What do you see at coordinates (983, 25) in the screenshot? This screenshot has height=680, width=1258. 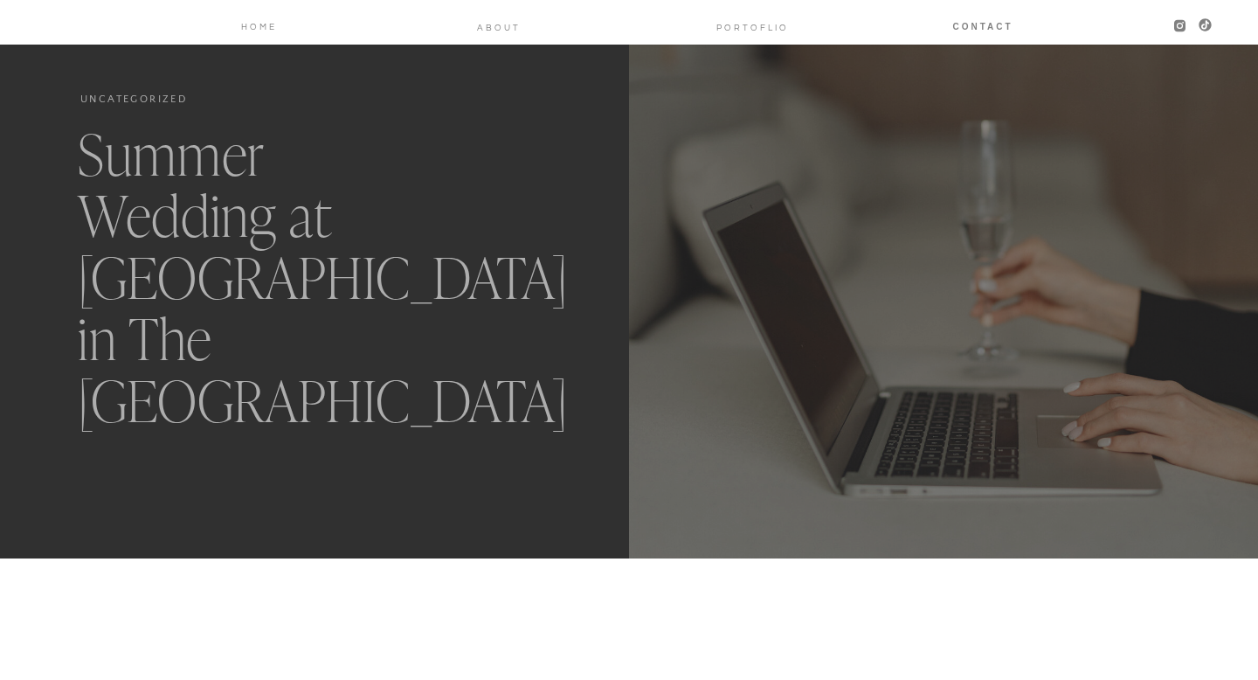 I see `nav: Contact` at bounding box center [983, 25].